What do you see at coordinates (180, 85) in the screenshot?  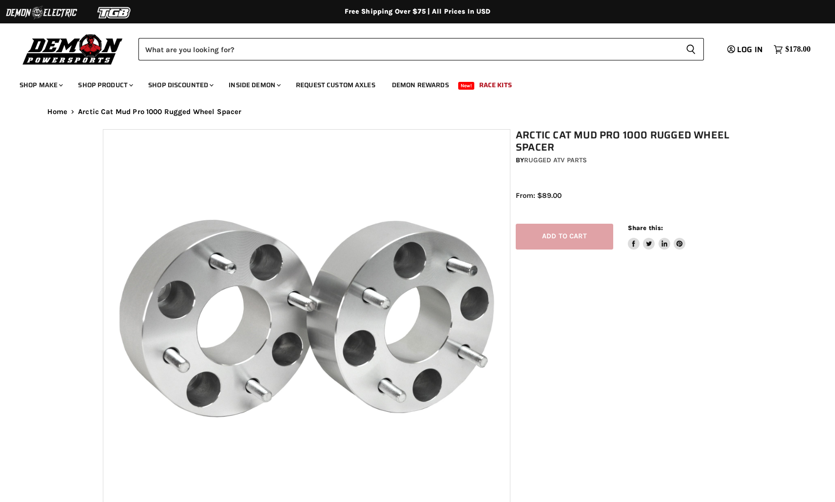 I see `a: Shop Discounted` at bounding box center [180, 85].